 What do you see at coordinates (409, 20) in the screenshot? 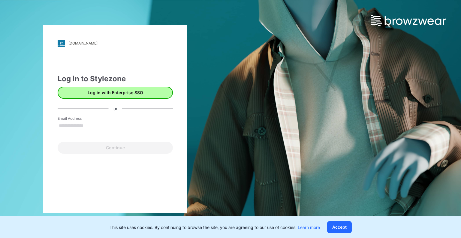
I see `img: browzwear-logo.73288ffb.svg` at bounding box center [409, 20].